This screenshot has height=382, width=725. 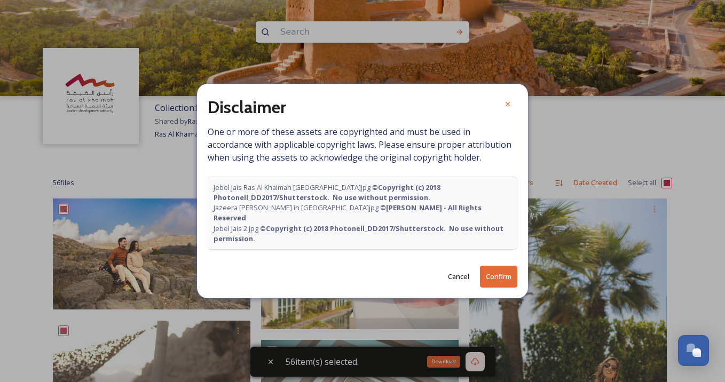 What do you see at coordinates (499, 277) in the screenshot?
I see `button: Confirm` at bounding box center [499, 277].